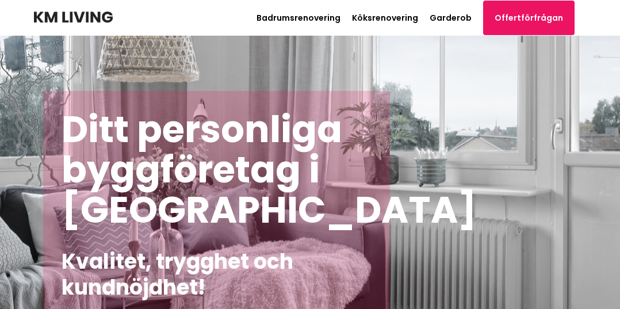 The width and height of the screenshot is (620, 309). Describe the element at coordinates (451, 18) in the screenshot. I see `a: Garderob` at that location.